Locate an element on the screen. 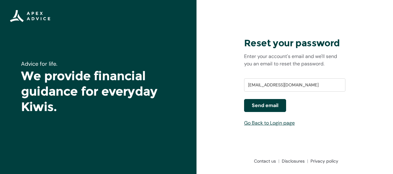  a: Contact us is located at coordinates (265, 161).